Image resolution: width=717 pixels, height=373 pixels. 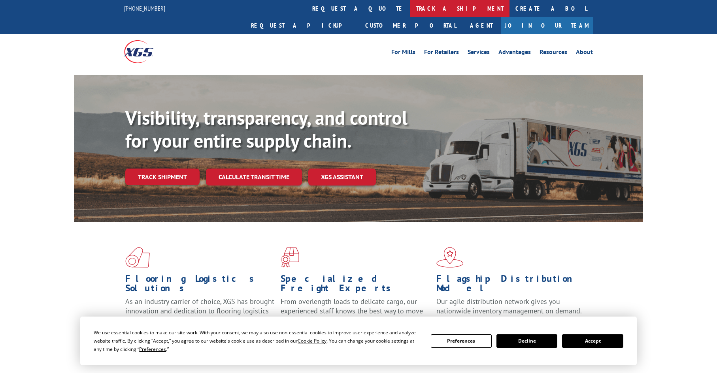 I want to click on a: Join Our Team, so click(x=546, y=25).